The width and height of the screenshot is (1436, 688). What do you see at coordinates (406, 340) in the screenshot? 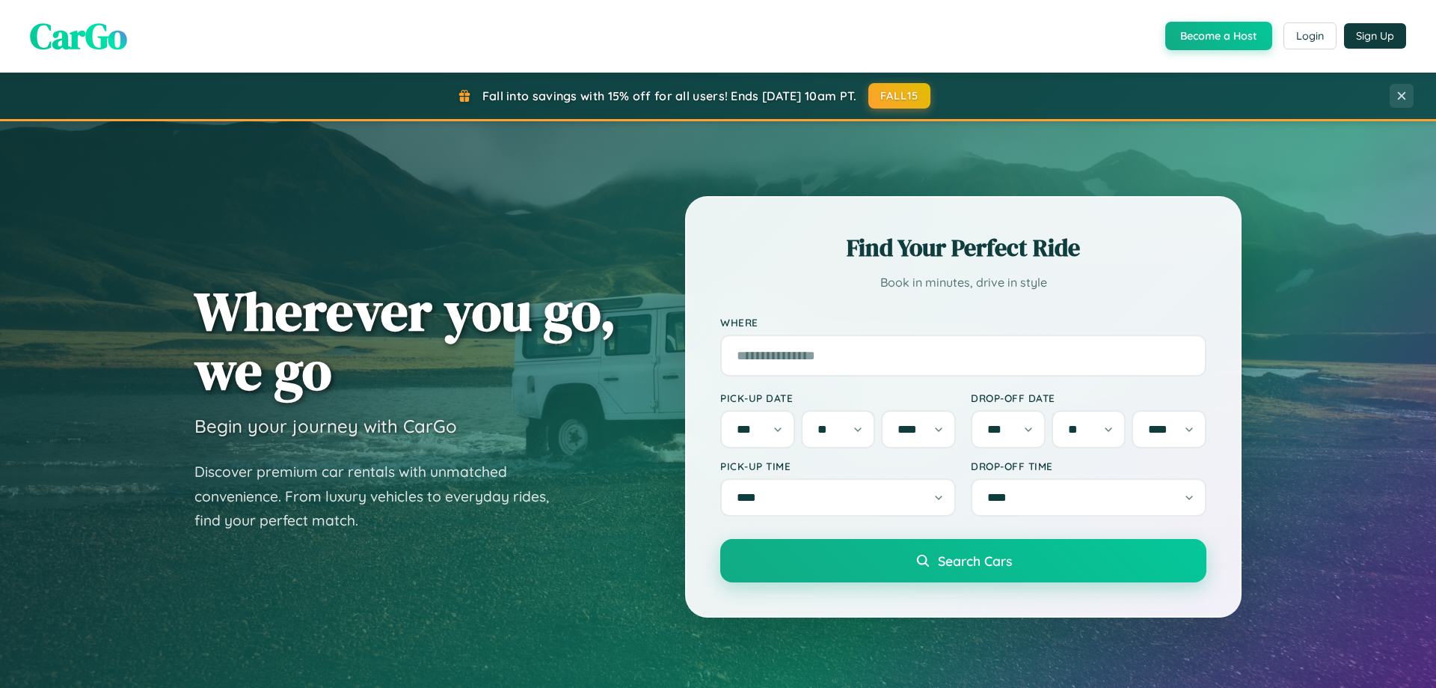
I see `h1: Wherever you go, we go` at bounding box center [406, 340].